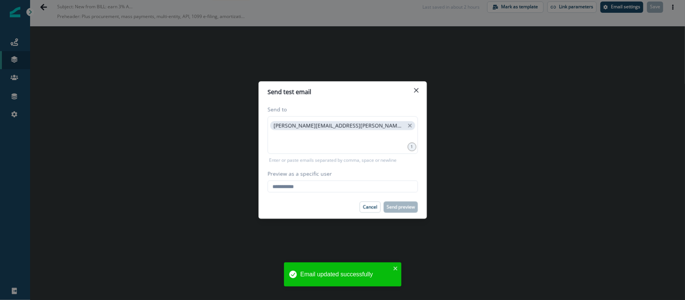 The width and height of the screenshot is (685, 300). What do you see at coordinates (333, 160) in the screenshot?
I see `p: Enter or paste emails separated by comma, space or newline` at bounding box center [333, 160].